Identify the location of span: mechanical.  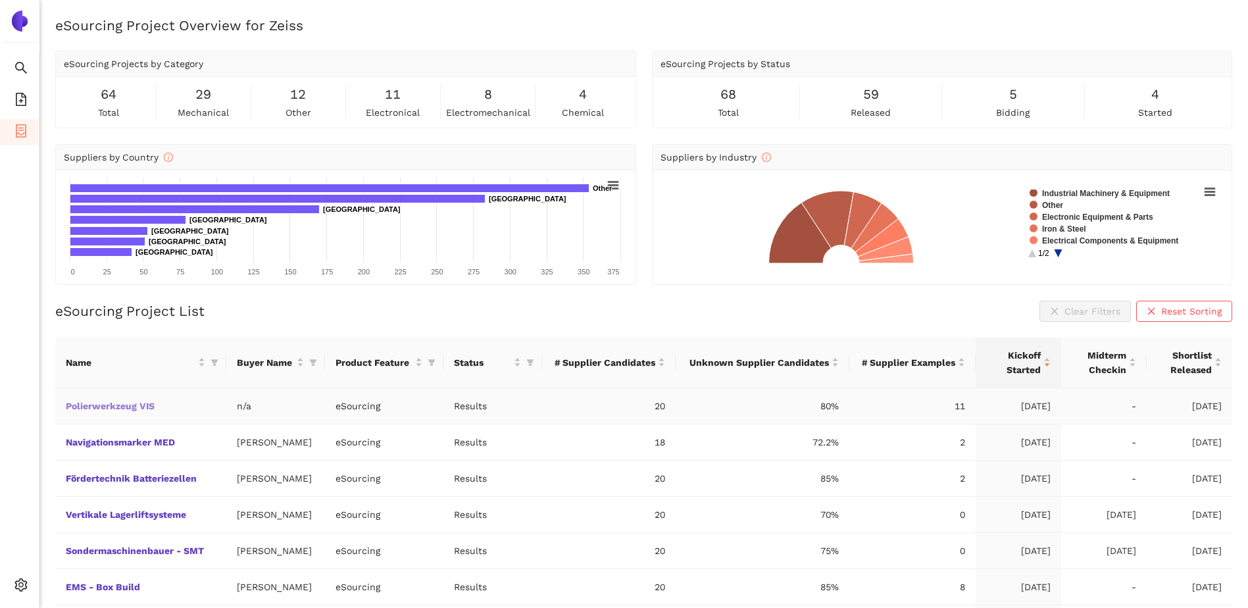
(203, 112).